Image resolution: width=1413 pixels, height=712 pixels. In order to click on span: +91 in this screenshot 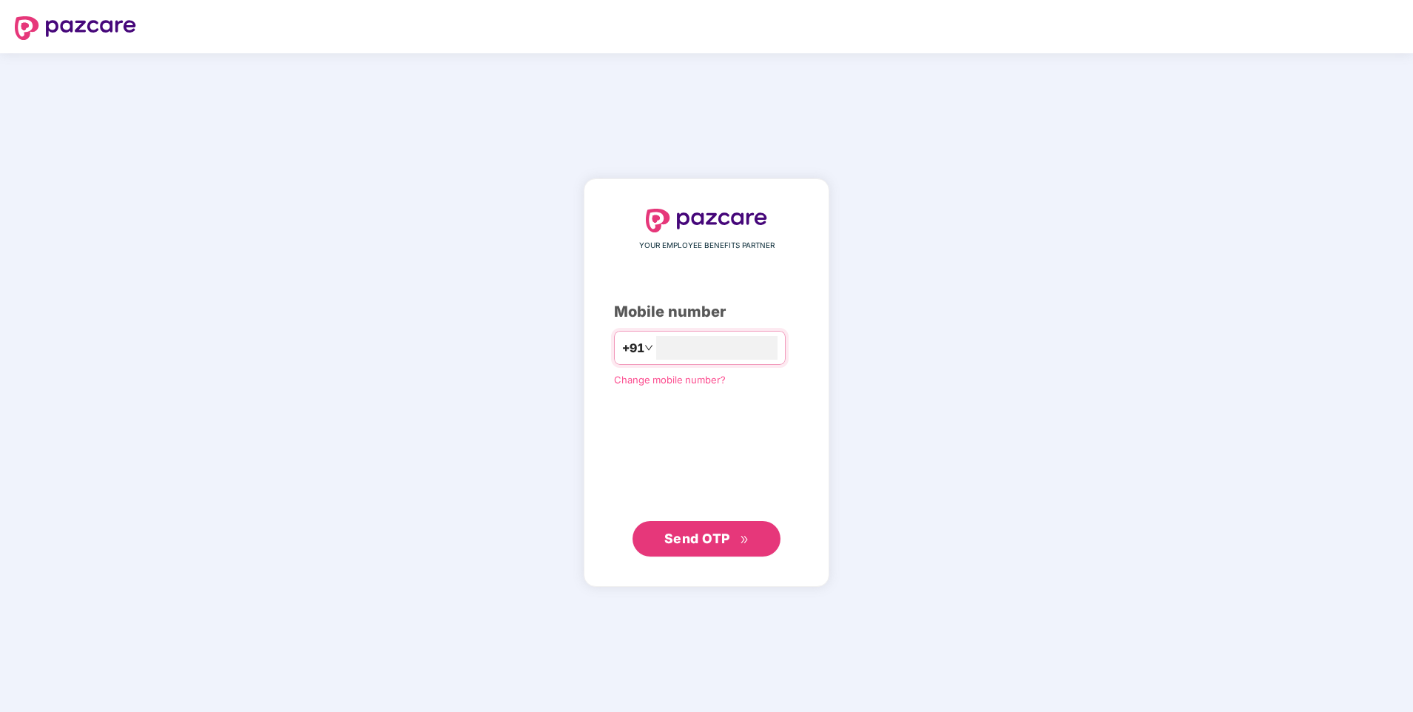, I will do `click(633, 348)`.